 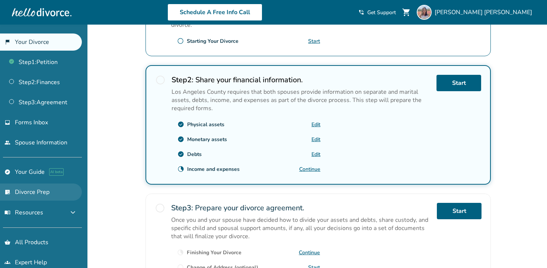 What do you see at coordinates (7, 42) in the screenshot?
I see `span: flag_2` at bounding box center [7, 42].